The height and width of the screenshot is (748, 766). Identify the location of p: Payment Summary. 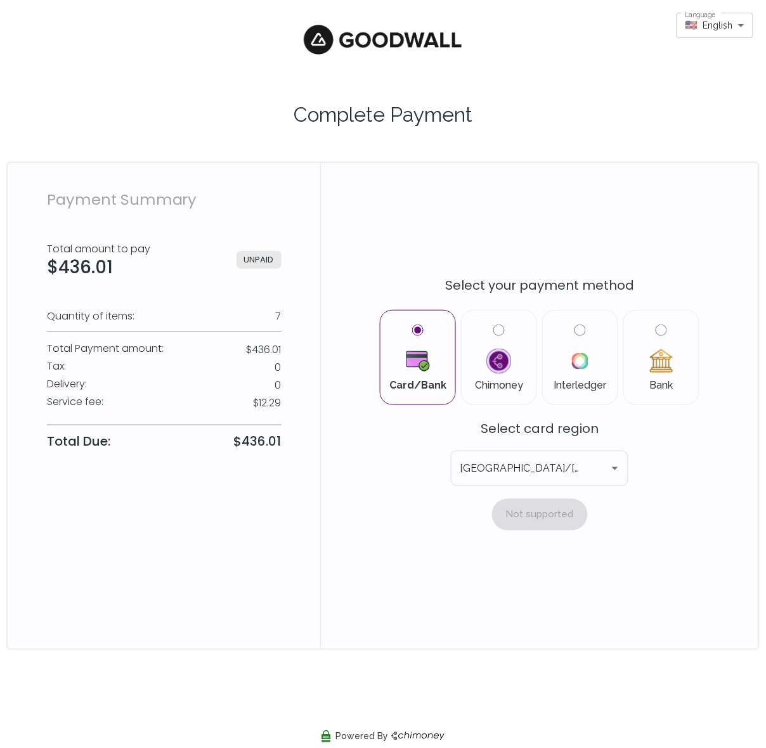
(164, 200).